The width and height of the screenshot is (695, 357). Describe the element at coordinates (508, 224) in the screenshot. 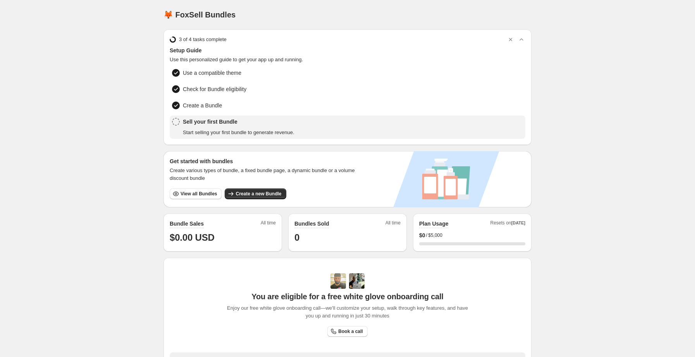

I see `span: Resets on` at that location.